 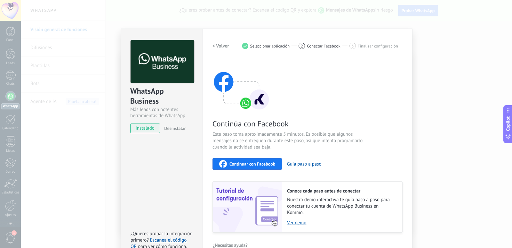 I want to click on h2: Conoce cada paso antes de conectar, so click(x=342, y=191).